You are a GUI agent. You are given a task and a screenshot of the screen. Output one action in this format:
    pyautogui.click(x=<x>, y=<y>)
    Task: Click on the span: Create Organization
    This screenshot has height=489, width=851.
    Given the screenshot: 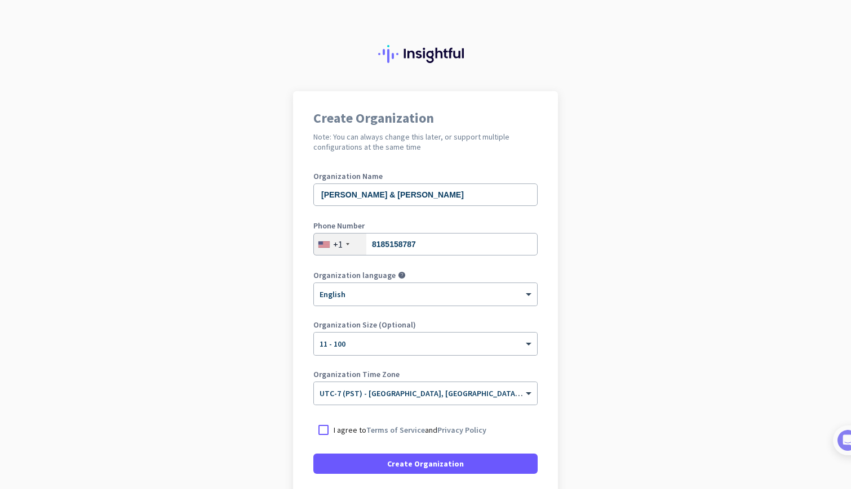 What is the action you would take?
    pyautogui.click(x=425, y=464)
    